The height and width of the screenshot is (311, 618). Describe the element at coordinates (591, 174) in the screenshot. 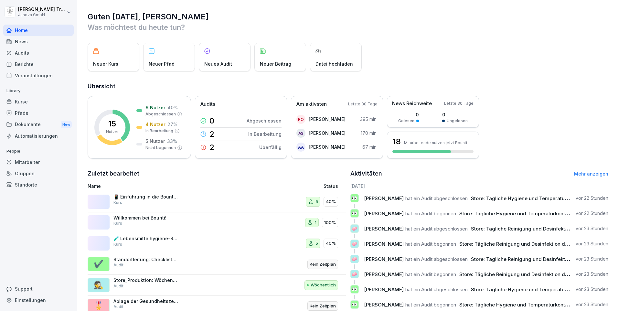

I see `a: Mehr anzeigen` at that location.